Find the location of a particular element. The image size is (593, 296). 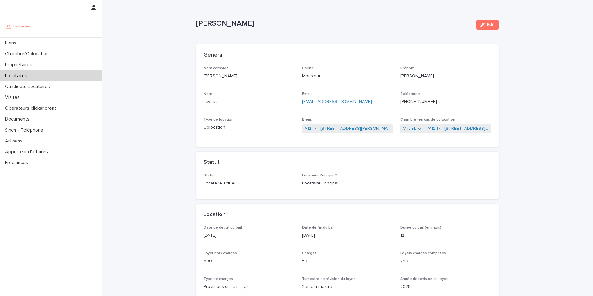

span: Biens is located at coordinates (307, 119).